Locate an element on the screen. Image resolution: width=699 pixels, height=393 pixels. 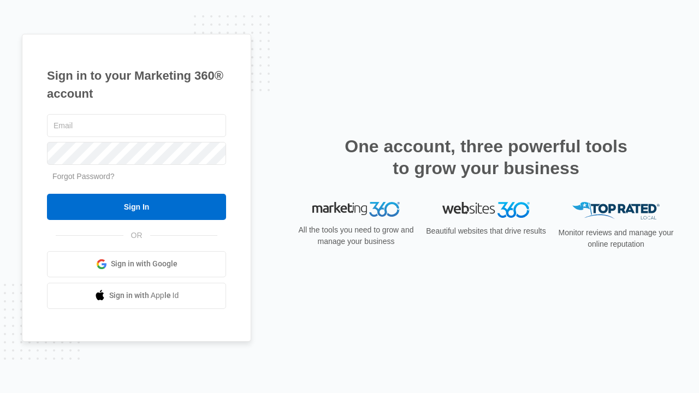
a: Forgot Password? is located at coordinates (84, 176).